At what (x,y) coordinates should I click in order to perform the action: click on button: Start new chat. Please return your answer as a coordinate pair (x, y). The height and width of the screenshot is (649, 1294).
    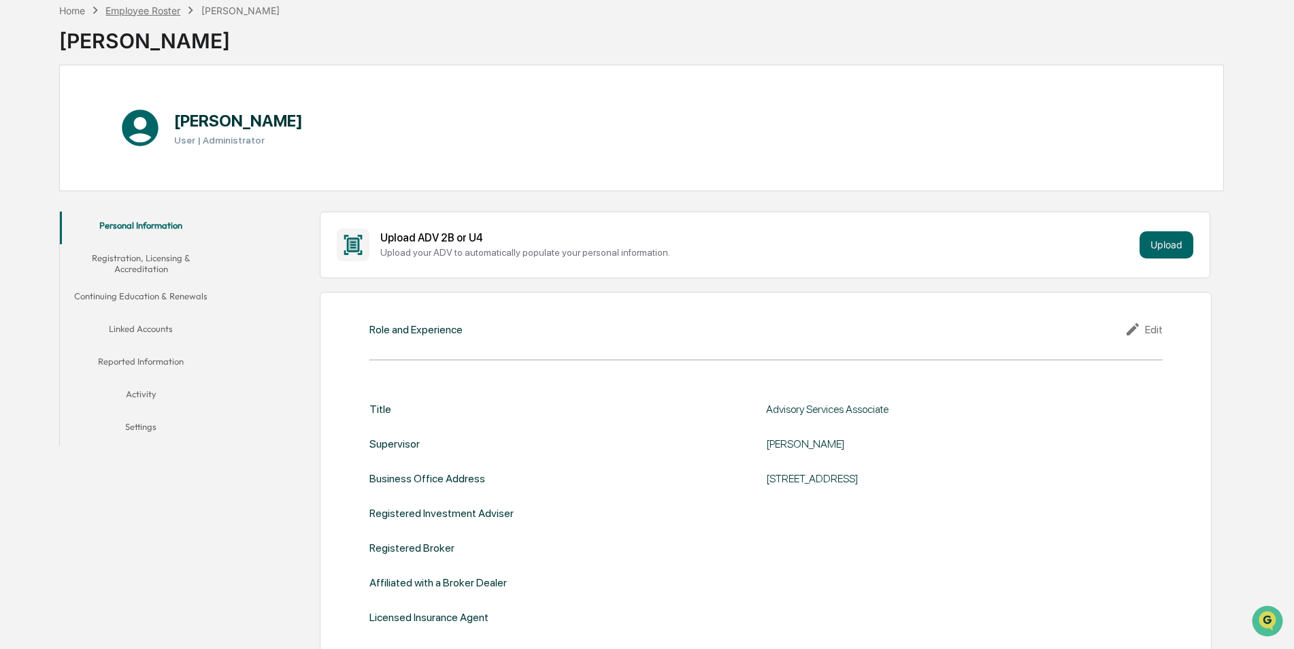
    Looking at the image, I should click on (239, 116).